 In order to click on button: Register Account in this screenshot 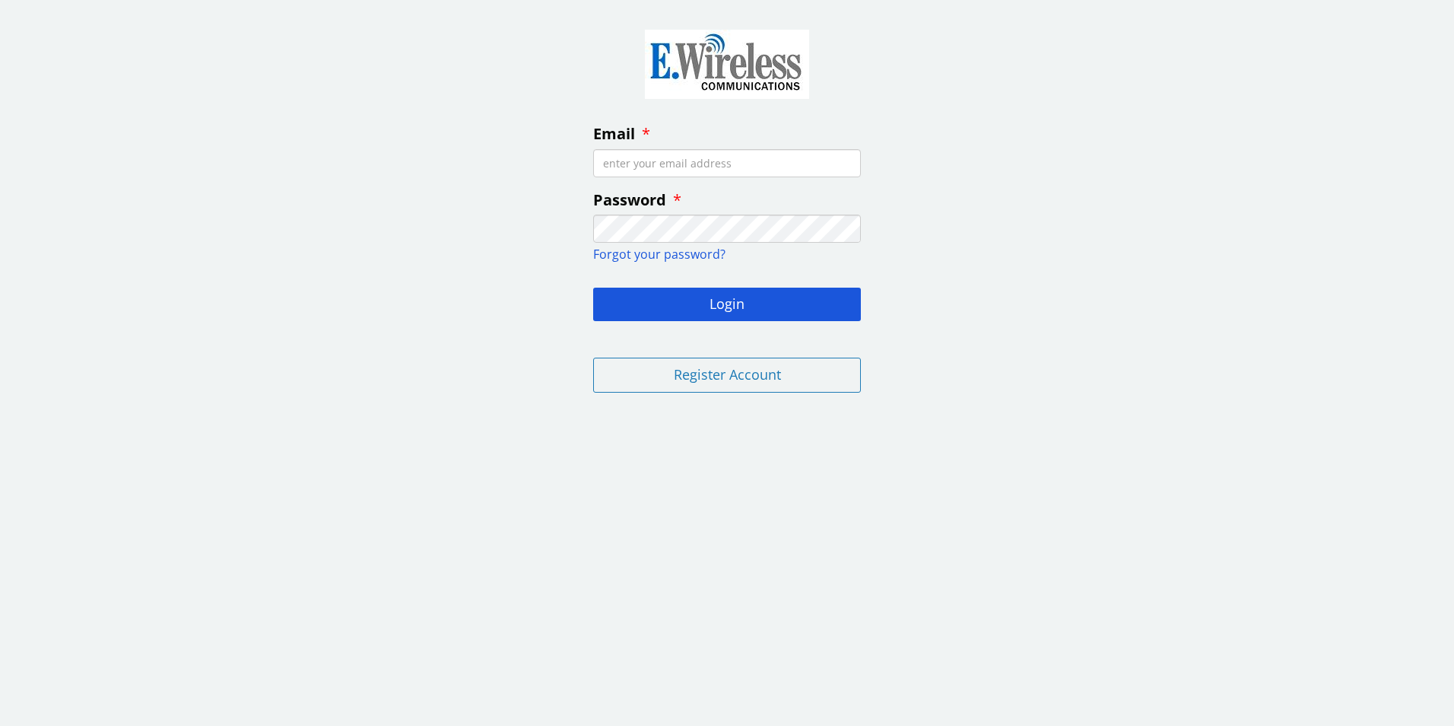, I will do `click(727, 375)`.